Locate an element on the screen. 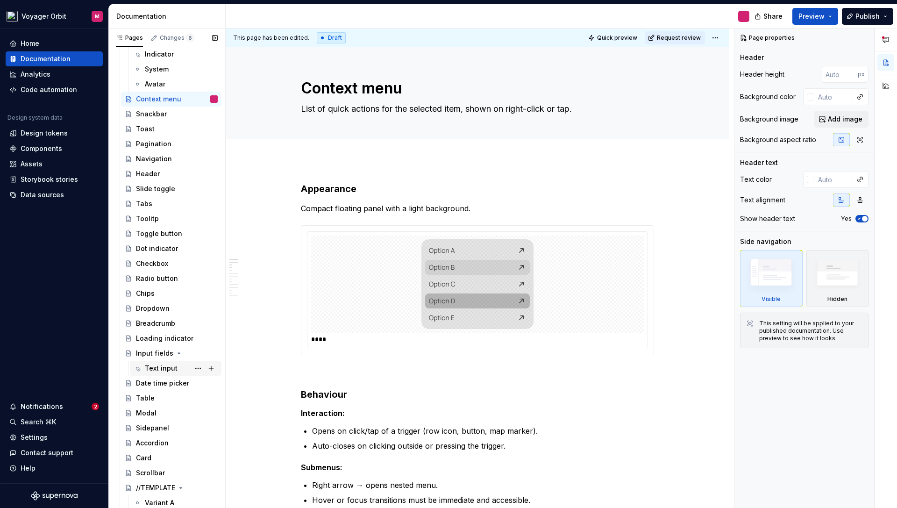  div: This setting will be applied to your published documentation. Use preview to see how it looks. is located at coordinates (811, 331).